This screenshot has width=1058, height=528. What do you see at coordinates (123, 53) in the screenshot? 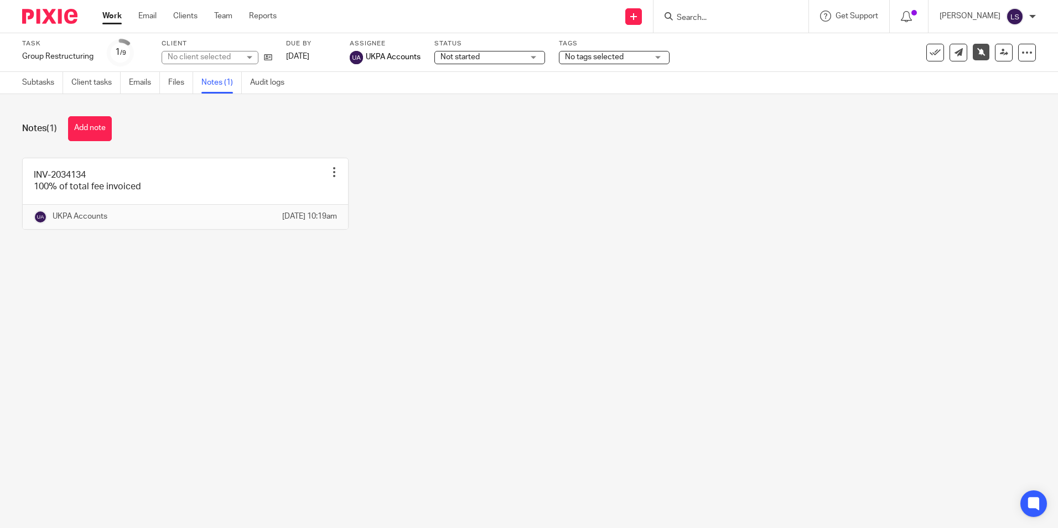
I see `small: /9` at bounding box center [123, 53].